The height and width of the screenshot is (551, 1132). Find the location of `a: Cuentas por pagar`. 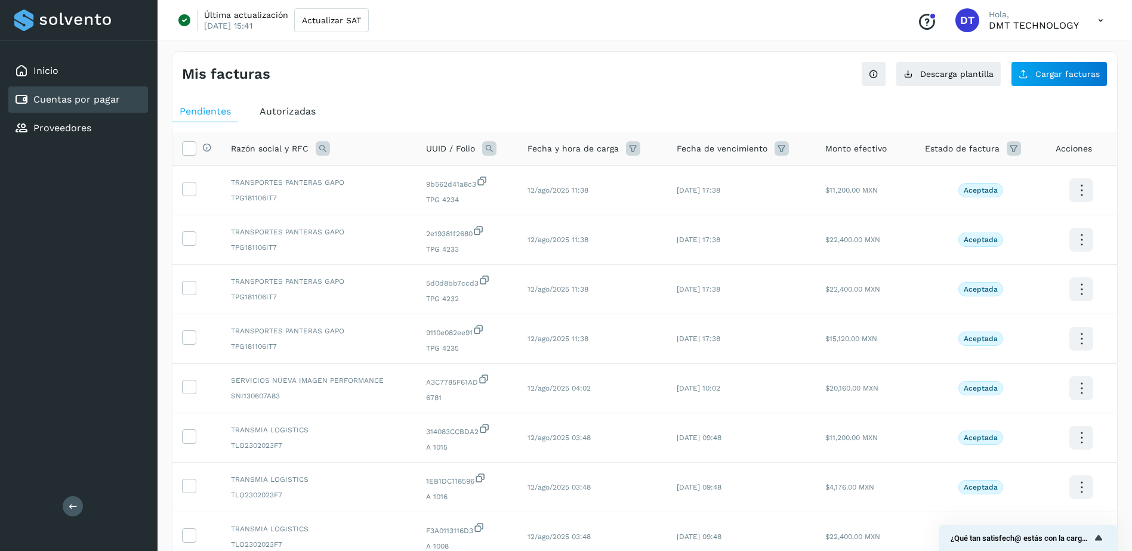

a: Cuentas por pagar is located at coordinates (76, 99).